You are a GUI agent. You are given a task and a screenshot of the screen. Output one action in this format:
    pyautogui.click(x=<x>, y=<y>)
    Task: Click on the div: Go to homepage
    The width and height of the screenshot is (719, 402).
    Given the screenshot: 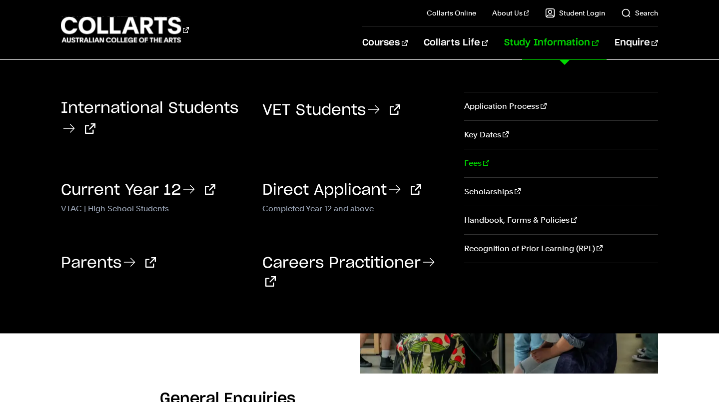 What is the action you would take?
    pyautogui.click(x=125, y=29)
    